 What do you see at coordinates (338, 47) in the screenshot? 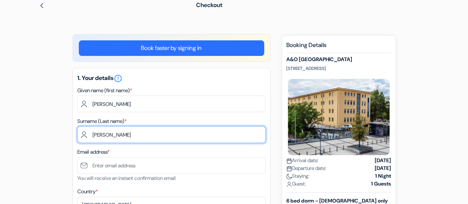
I see `h5: Booking Details` at bounding box center [338, 47].